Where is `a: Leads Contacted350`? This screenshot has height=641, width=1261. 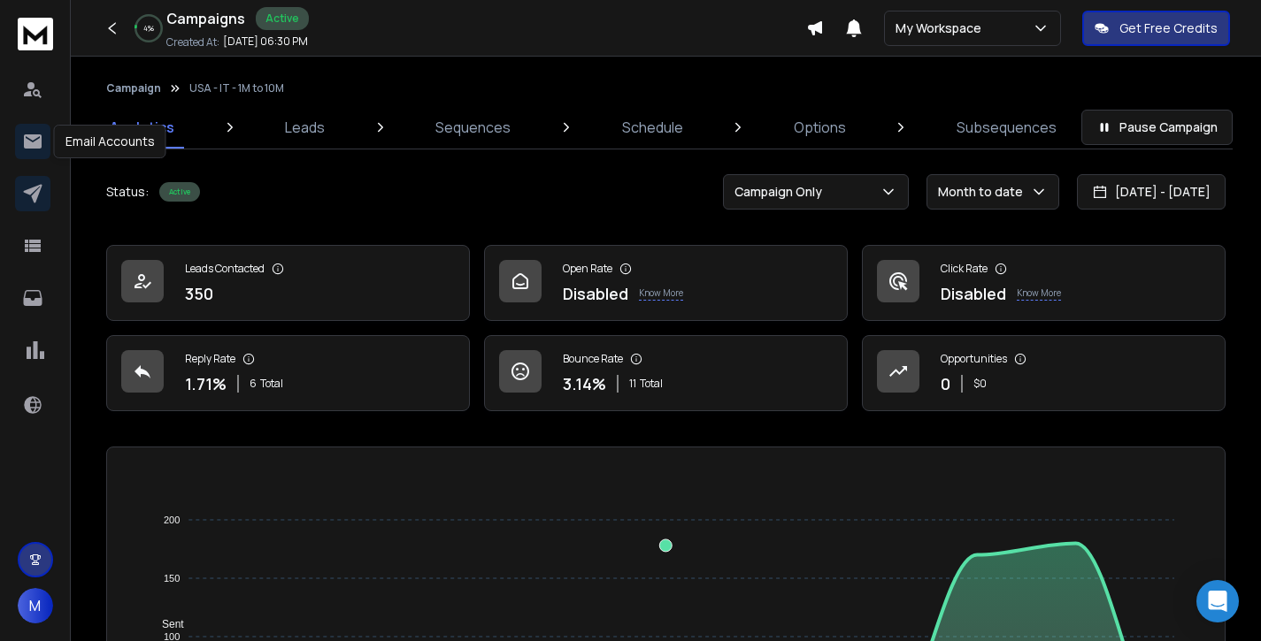
a: Leads Contacted350 is located at coordinates (287, 283).